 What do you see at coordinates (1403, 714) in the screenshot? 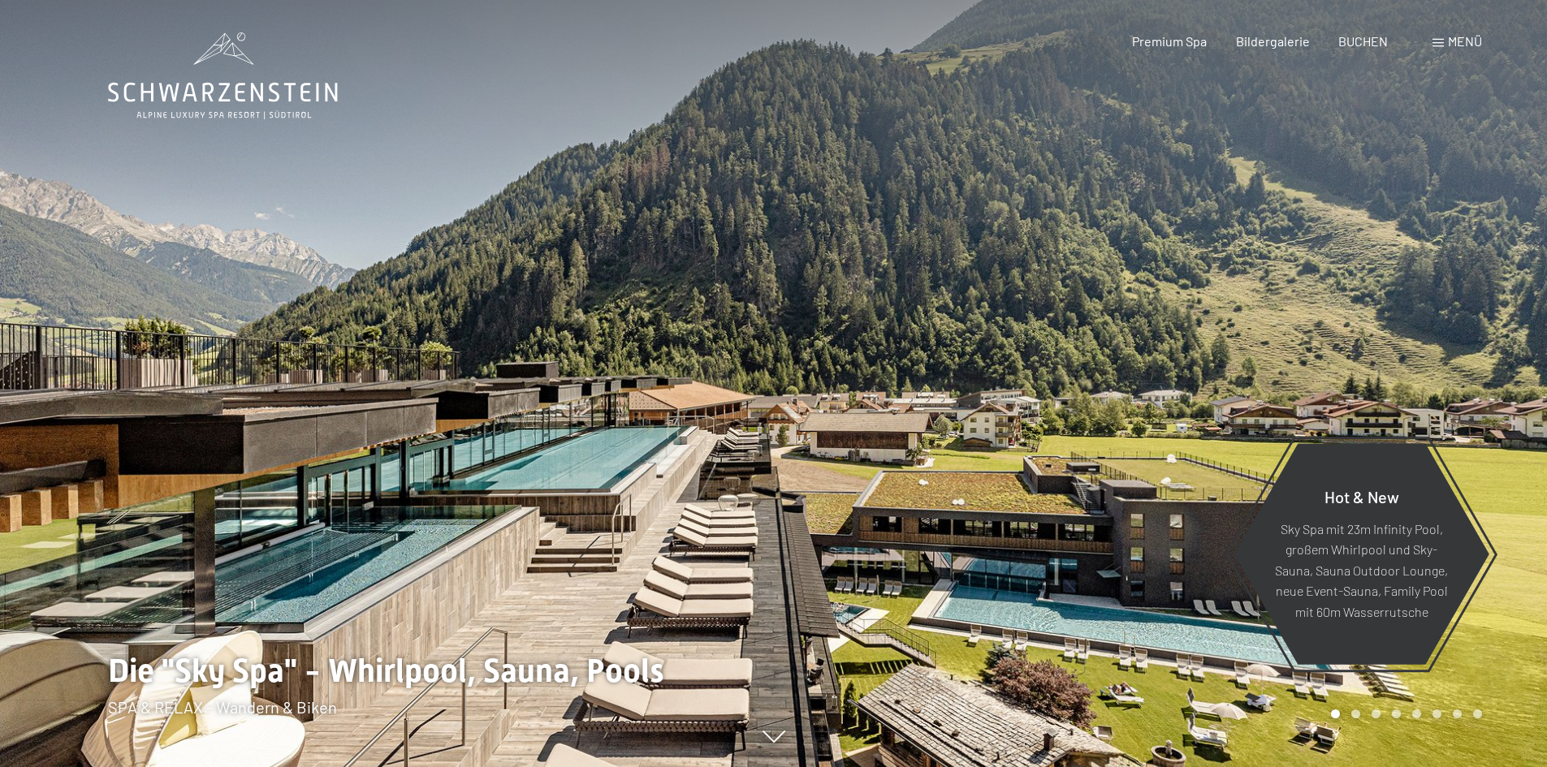
I see `div: Carousel Pagination` at bounding box center [1403, 714].